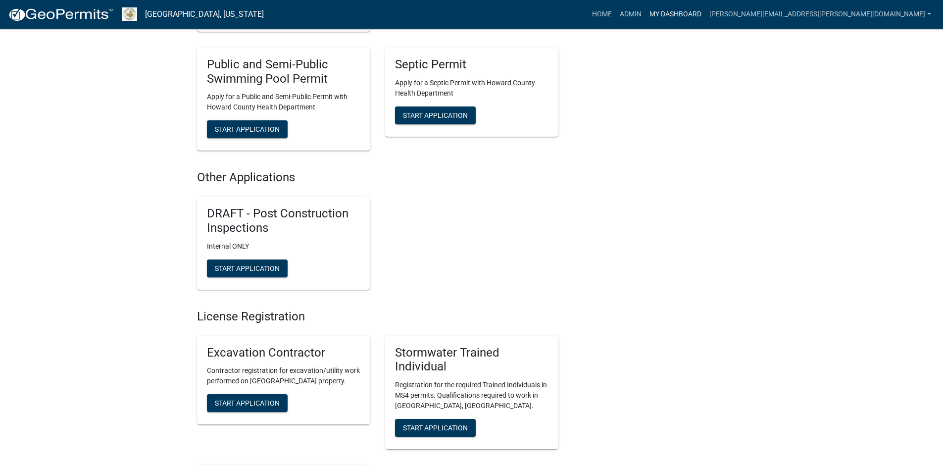 This screenshot has width=943, height=468. Describe the element at coordinates (378, 177) in the screenshot. I see `h4: Other Applications` at that location.